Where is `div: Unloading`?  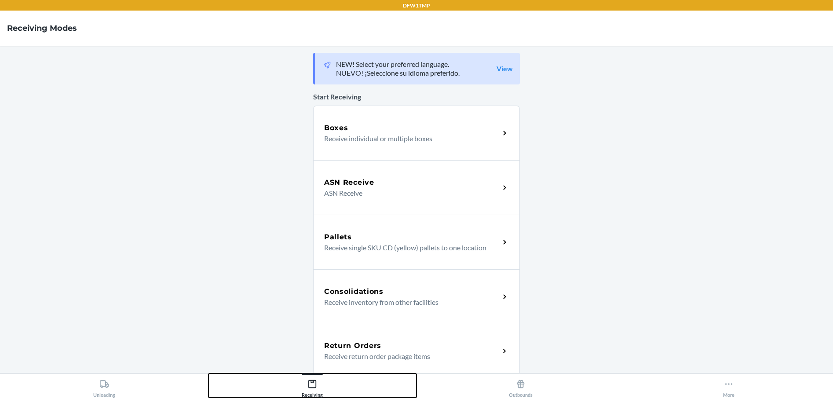 div: Unloading is located at coordinates (104, 387).